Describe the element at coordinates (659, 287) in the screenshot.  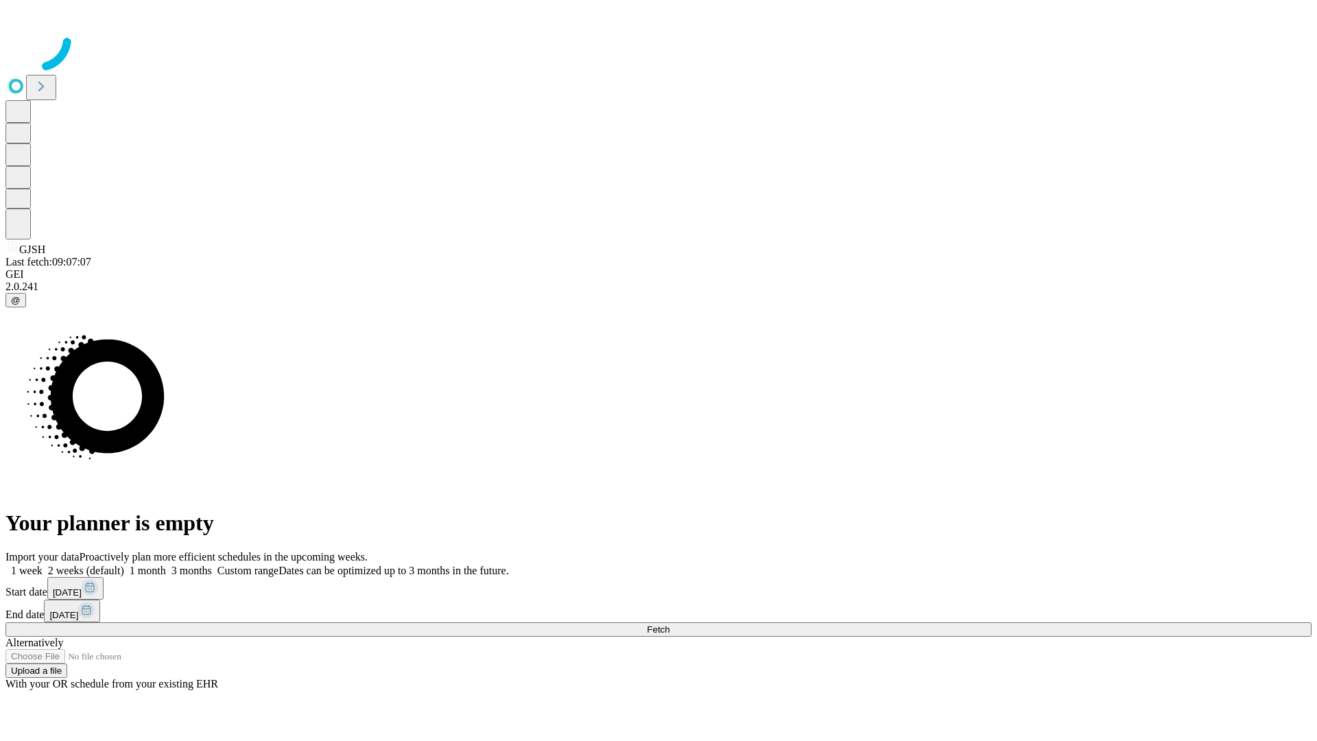
I see `div: 2.0.241` at that location.